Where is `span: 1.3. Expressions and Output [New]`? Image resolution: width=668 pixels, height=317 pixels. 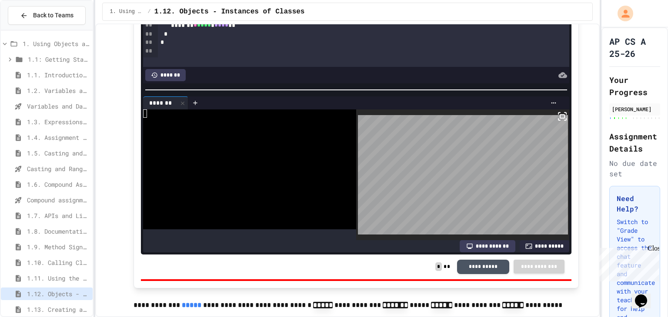
span: 1.3. Expressions and Output [New] is located at coordinates (58, 122).